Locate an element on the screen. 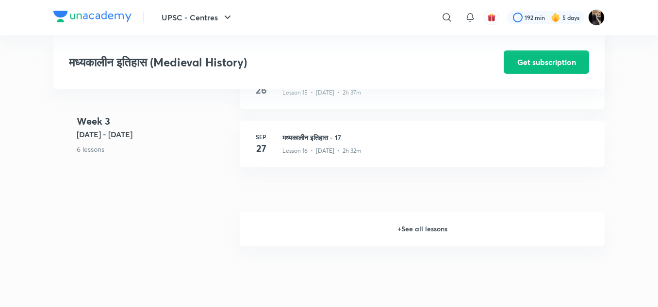 This screenshot has height=307, width=658. button: avatar is located at coordinates (492, 17).